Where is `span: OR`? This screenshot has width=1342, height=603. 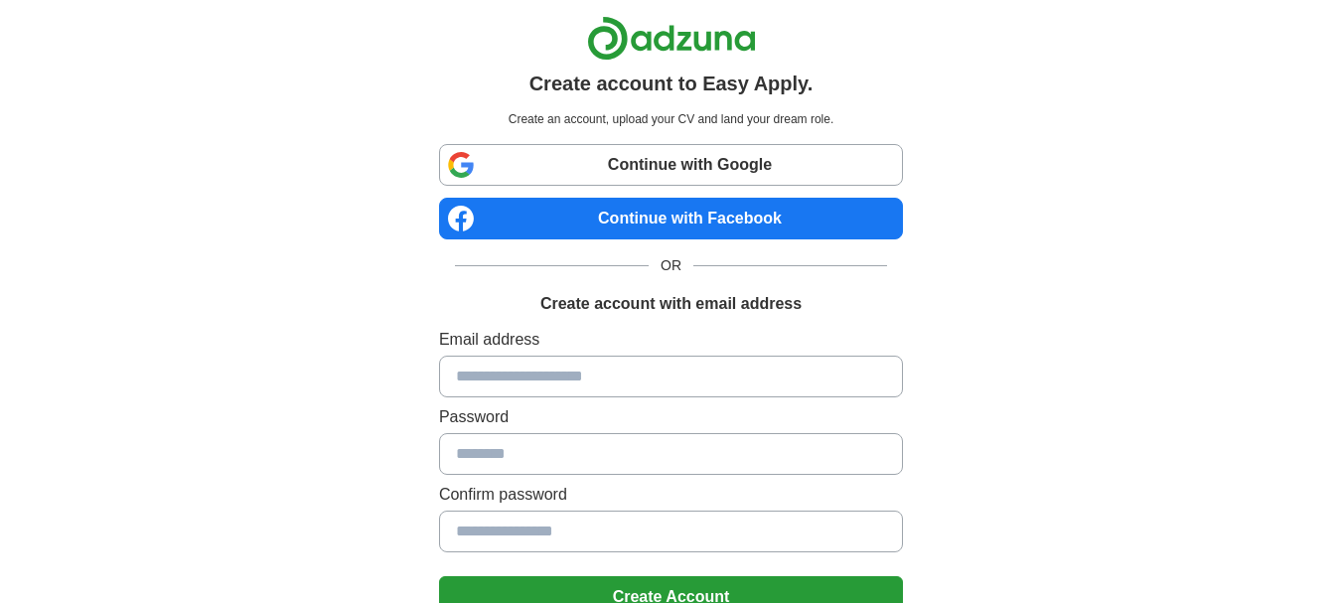
span: OR is located at coordinates (671, 265).